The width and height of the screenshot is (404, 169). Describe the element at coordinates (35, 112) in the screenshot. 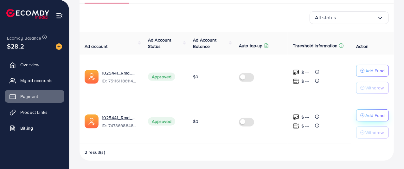

I see `a: Product Links` at that location.